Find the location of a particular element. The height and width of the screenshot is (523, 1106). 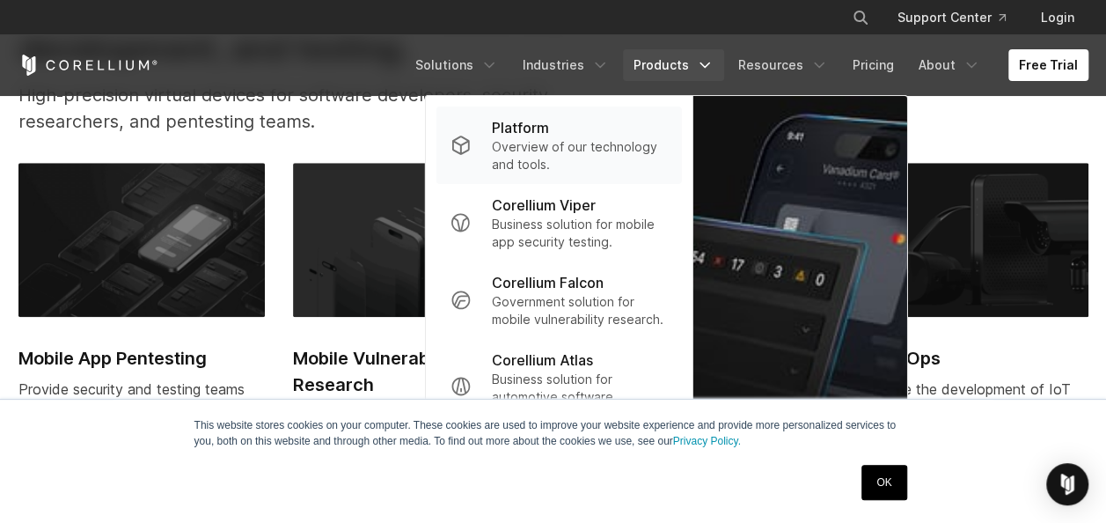

a: OK is located at coordinates (883, 482).